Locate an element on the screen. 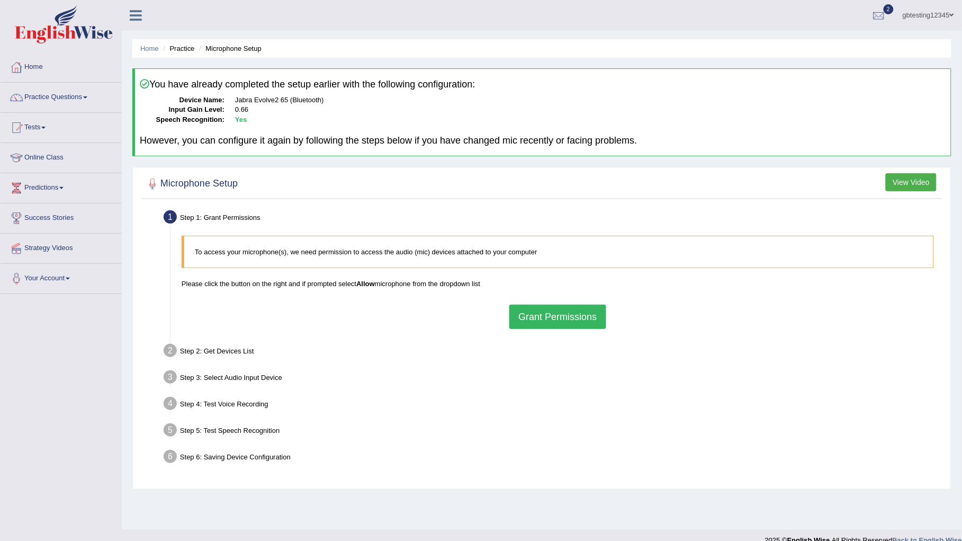 This screenshot has height=541, width=962. a: Practice Questions is located at coordinates (61, 96).